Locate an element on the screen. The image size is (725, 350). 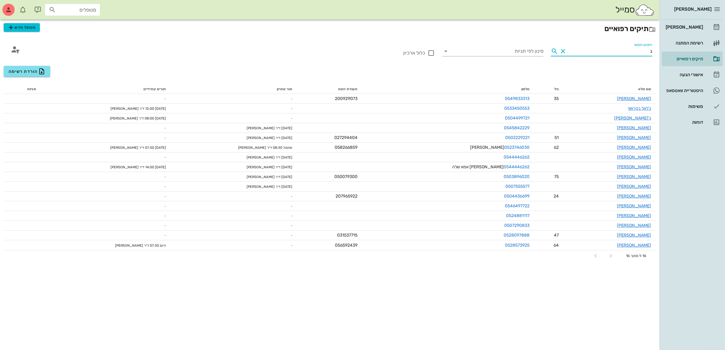
th: טלפון is located at coordinates (448, 89).